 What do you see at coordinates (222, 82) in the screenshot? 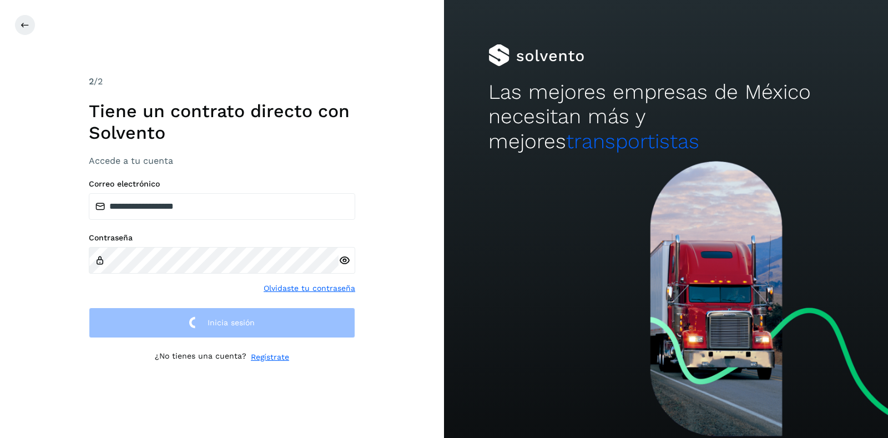
I see `div: /2` at bounding box center [222, 82].